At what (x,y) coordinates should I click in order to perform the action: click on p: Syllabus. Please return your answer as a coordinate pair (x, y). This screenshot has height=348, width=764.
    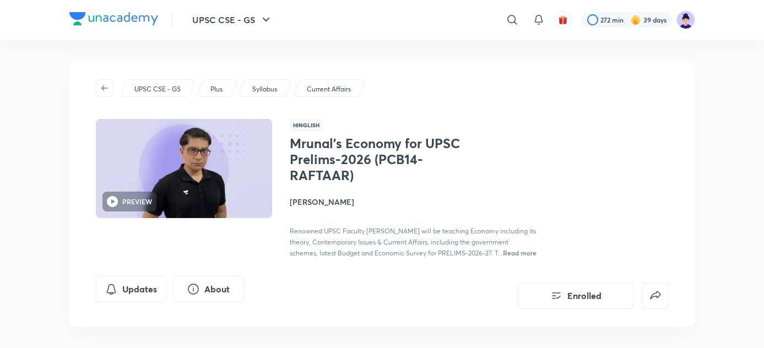
    Looking at the image, I should click on (264, 89).